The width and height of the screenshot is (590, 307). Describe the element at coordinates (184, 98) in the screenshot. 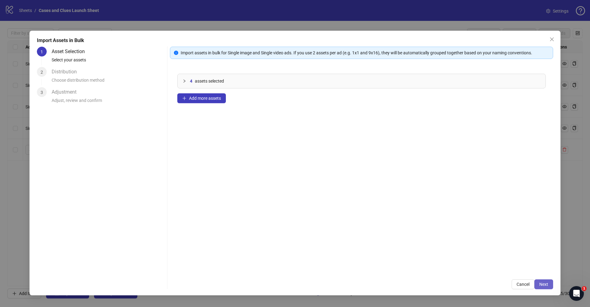

I see `span: plus` at that location.